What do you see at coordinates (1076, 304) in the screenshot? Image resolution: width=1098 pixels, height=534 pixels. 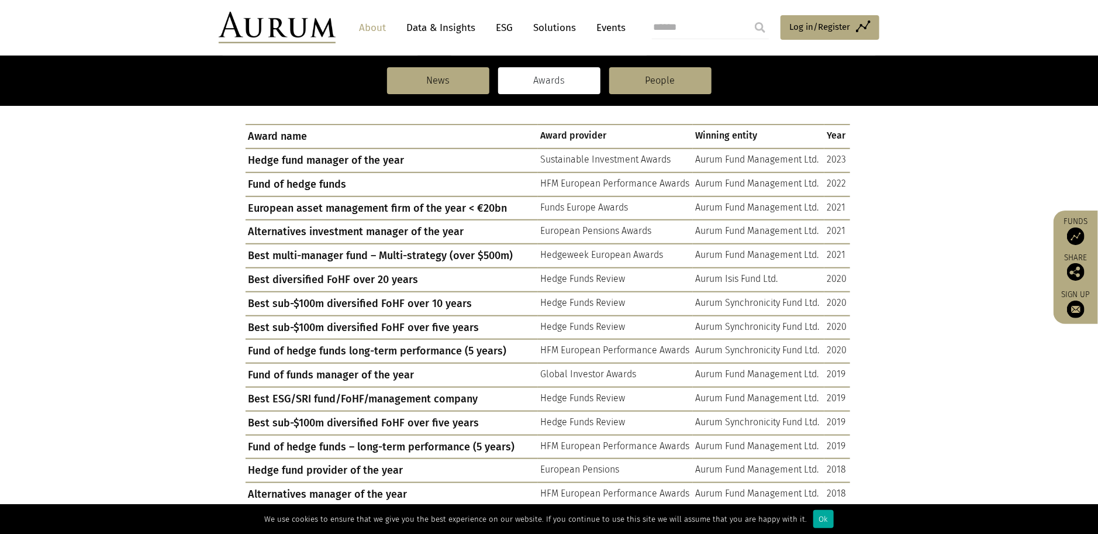 I see `a: Sign up` at bounding box center [1076, 304].